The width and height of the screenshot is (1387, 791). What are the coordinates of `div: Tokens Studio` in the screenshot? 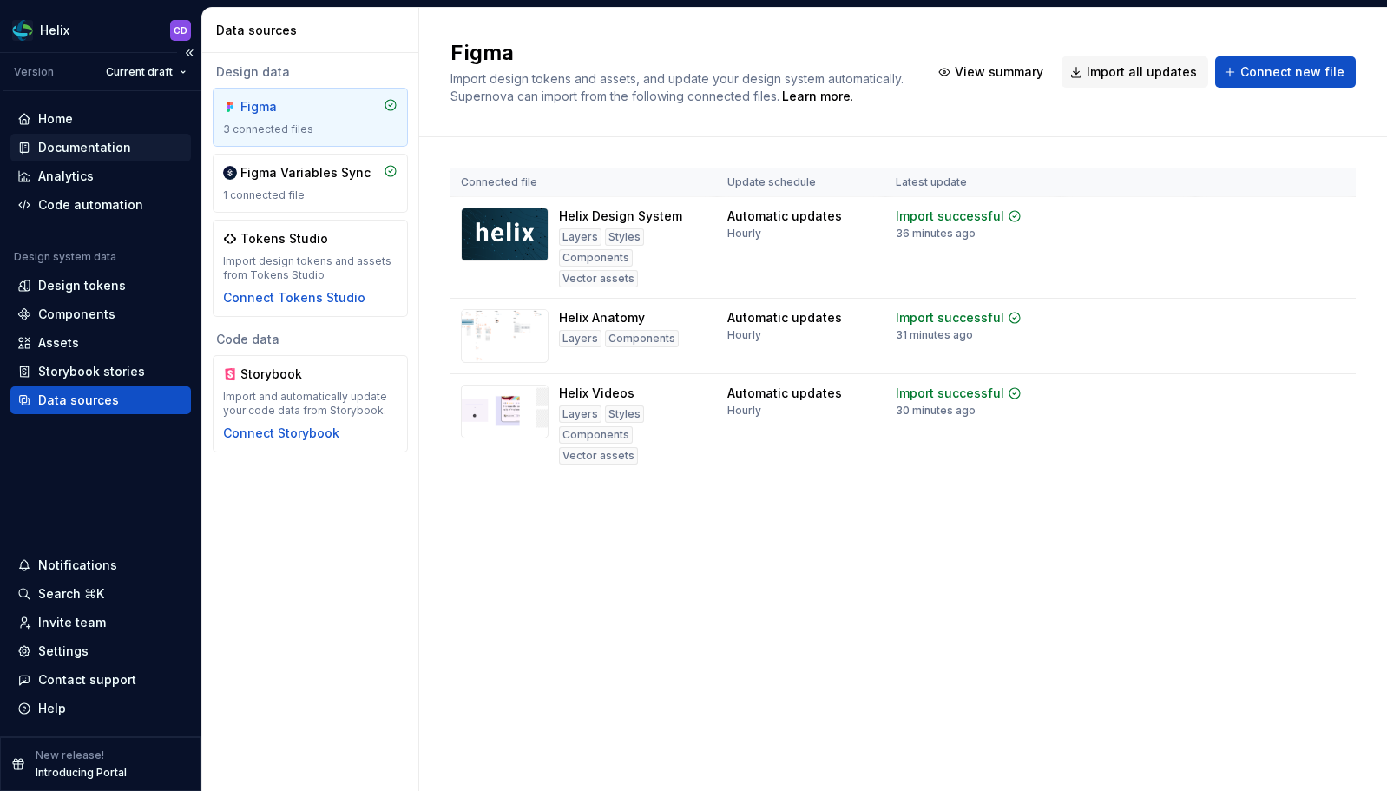 It's located at (284, 239).